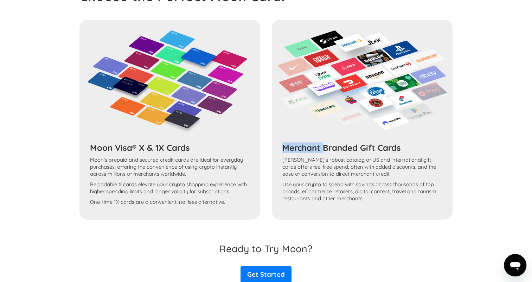 The width and height of the screenshot is (532, 282). Describe the element at coordinates (362, 192) in the screenshot. I see `p: Use your crypto to spend with savings across thousands of top brands, eCommerce retailers, digita...` at that location.